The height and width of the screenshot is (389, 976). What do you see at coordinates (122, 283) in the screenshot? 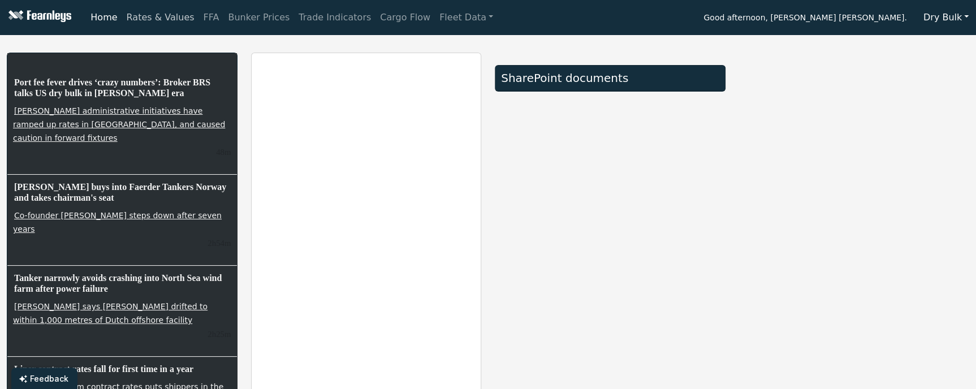
I see `h6: Tanker narrowly avoids crashing into North Sea wind farm after power failure` at bounding box center [122, 283].